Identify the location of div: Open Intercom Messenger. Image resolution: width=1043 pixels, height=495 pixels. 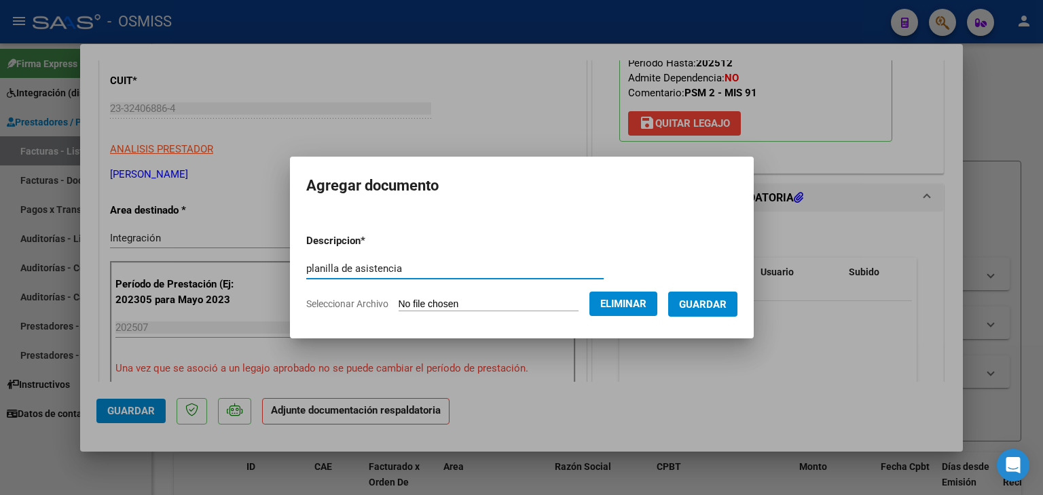
(1013, 466).